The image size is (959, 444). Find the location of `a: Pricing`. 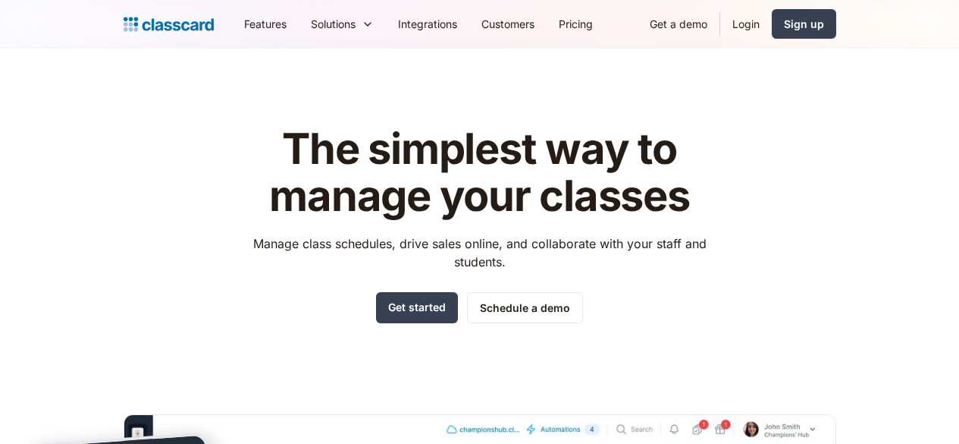

a: Pricing is located at coordinates (576, 24).